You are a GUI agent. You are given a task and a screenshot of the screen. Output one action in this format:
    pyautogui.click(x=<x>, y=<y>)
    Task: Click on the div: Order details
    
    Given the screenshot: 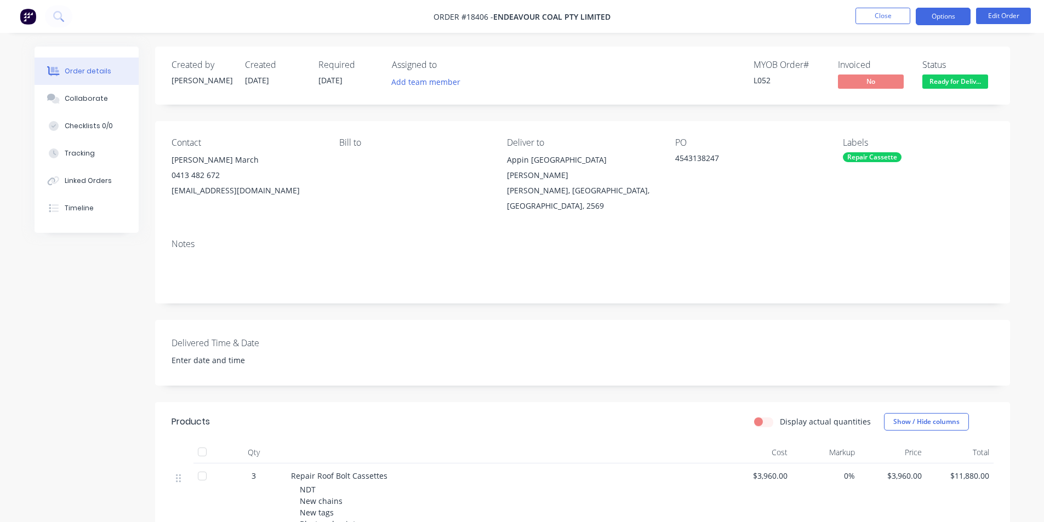 What is the action you would take?
    pyautogui.click(x=88, y=71)
    